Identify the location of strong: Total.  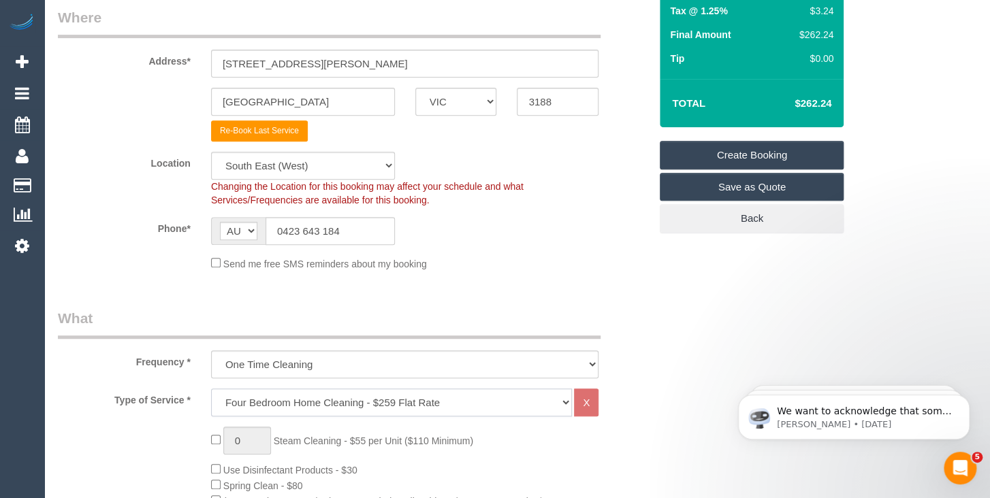
(688, 103).